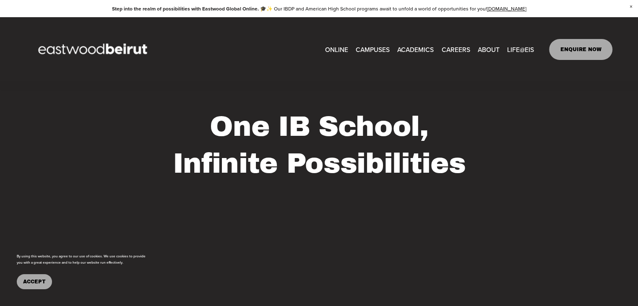  I want to click on button: Accept, so click(34, 282).